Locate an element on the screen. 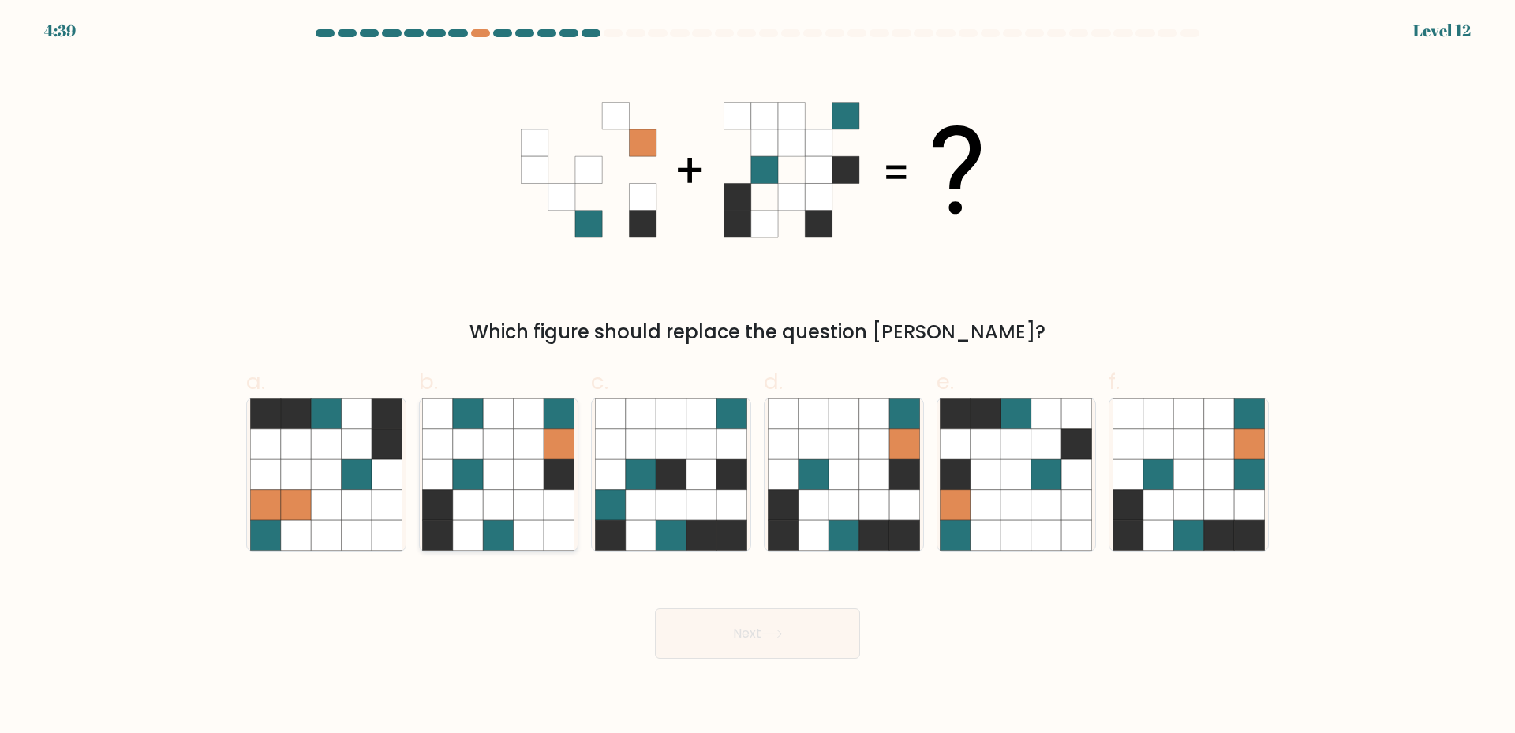  span: c. is located at coordinates (600, 381).